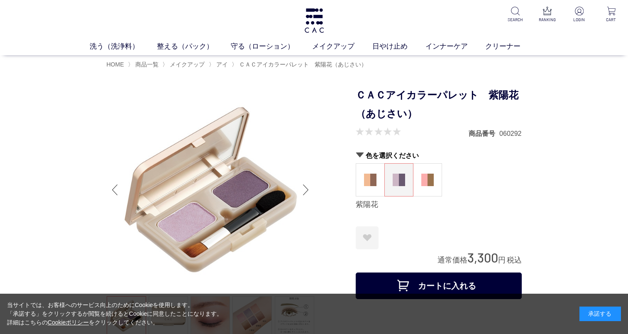 The height and width of the screenshot is (334, 628). What do you see at coordinates (314, 20) in the screenshot?
I see `img: logo` at bounding box center [314, 20].